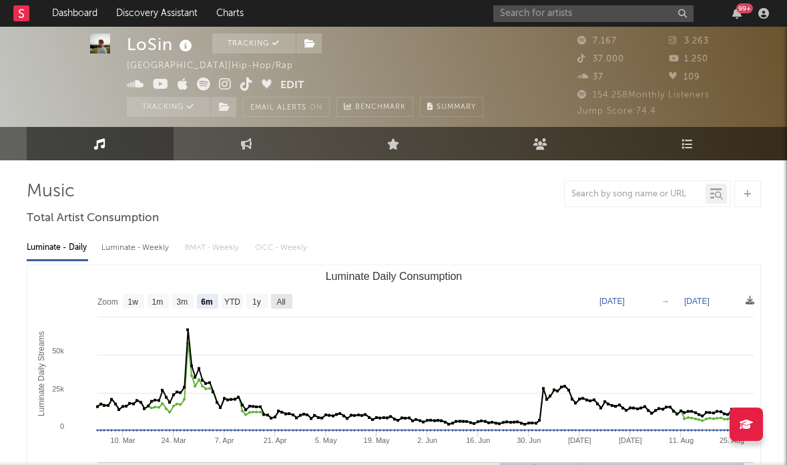  Describe the element at coordinates (689, 59) in the screenshot. I see `span: 1.250` at that location.